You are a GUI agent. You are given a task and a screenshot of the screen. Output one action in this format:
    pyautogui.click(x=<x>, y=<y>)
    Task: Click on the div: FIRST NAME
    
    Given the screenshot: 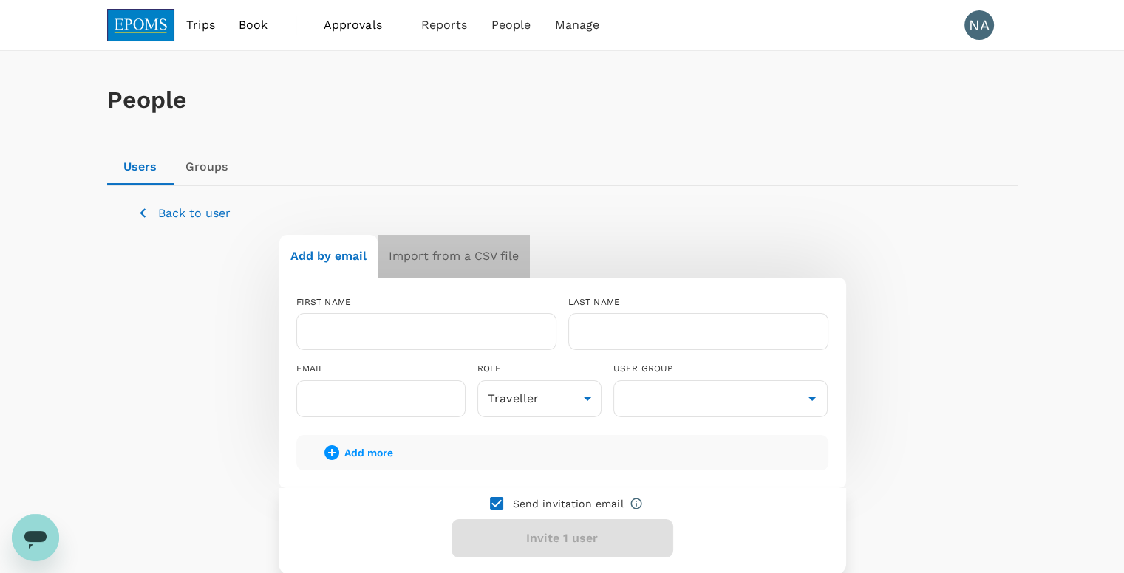 What is the action you would take?
    pyautogui.click(x=426, y=303)
    